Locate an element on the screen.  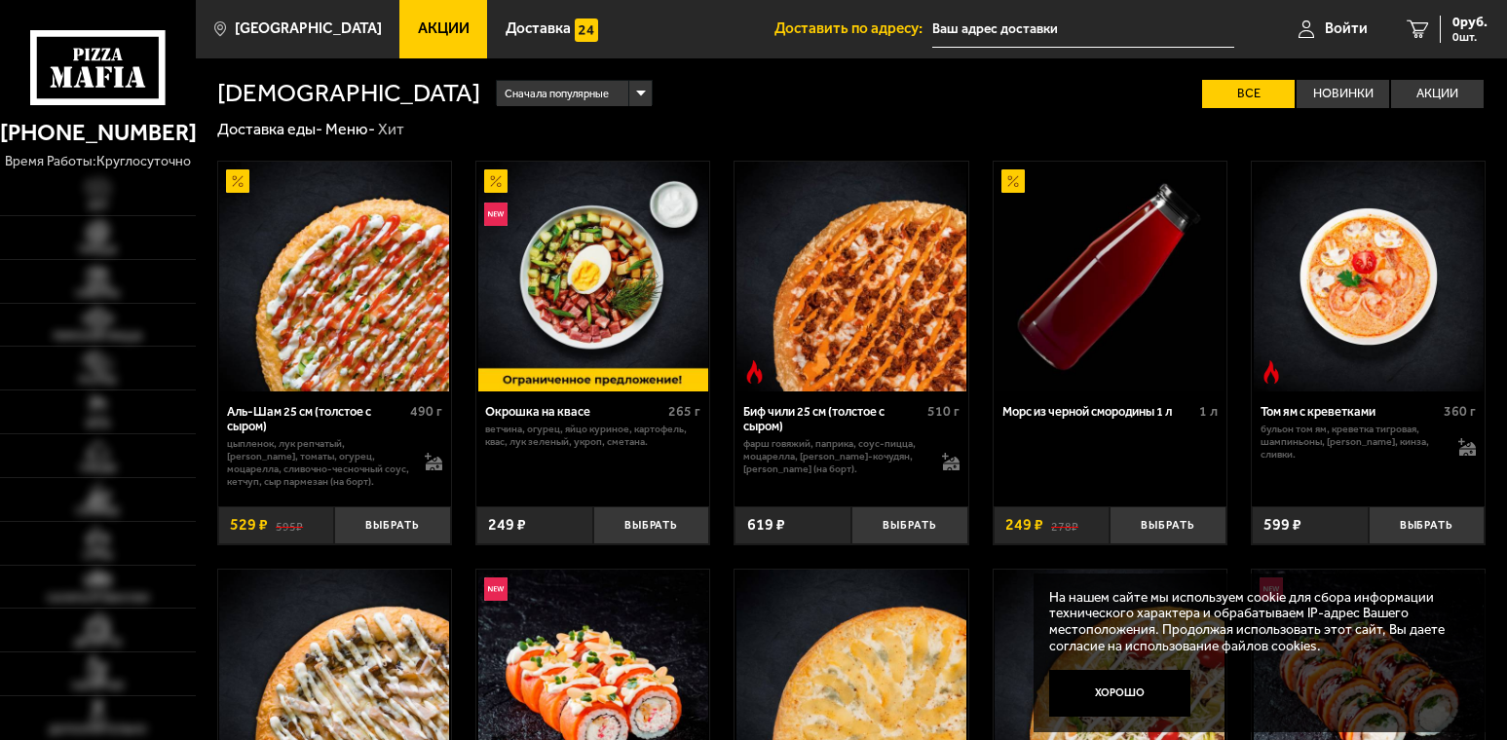
div: Биф чили 25 см (толстое с сыром) is located at coordinates (832, 419).